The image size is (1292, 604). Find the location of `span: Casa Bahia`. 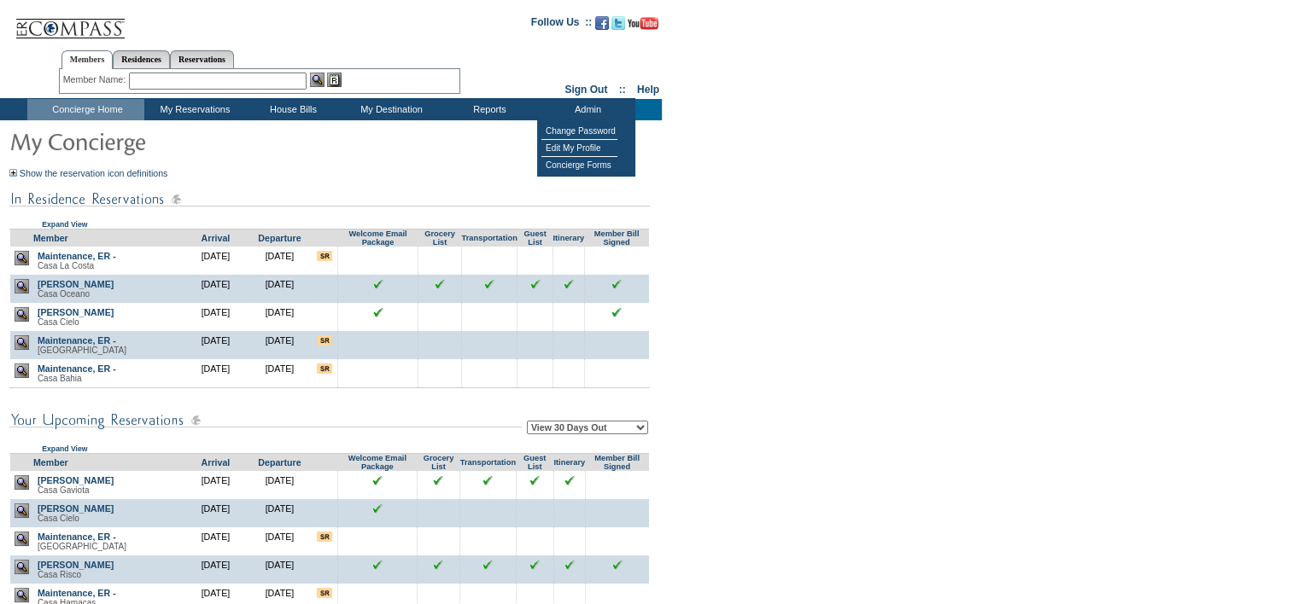

span: Casa Bahia is located at coordinates (60, 378).